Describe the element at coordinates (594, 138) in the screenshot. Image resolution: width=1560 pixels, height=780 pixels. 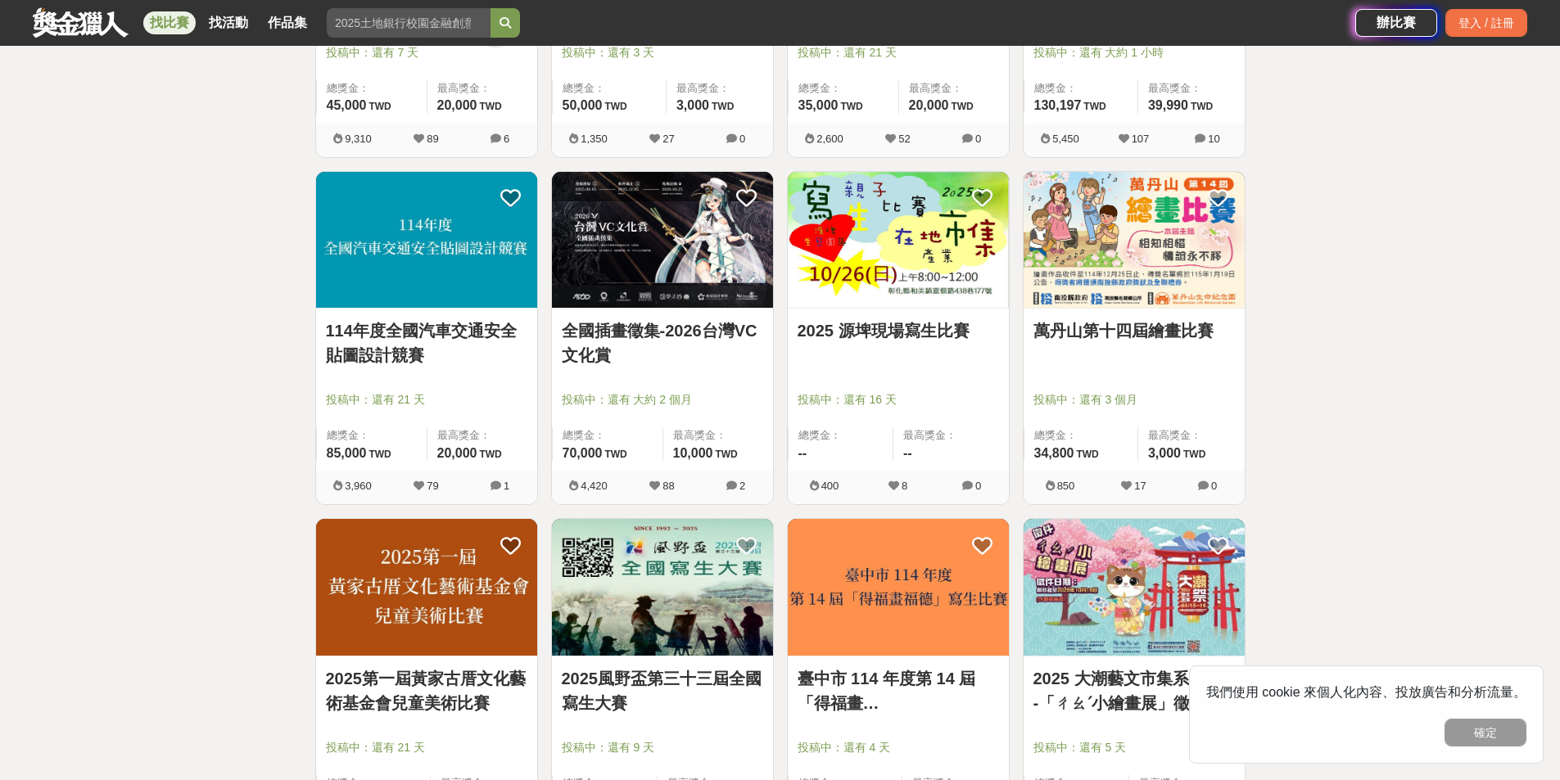
I see `span: 1,350` at that location.